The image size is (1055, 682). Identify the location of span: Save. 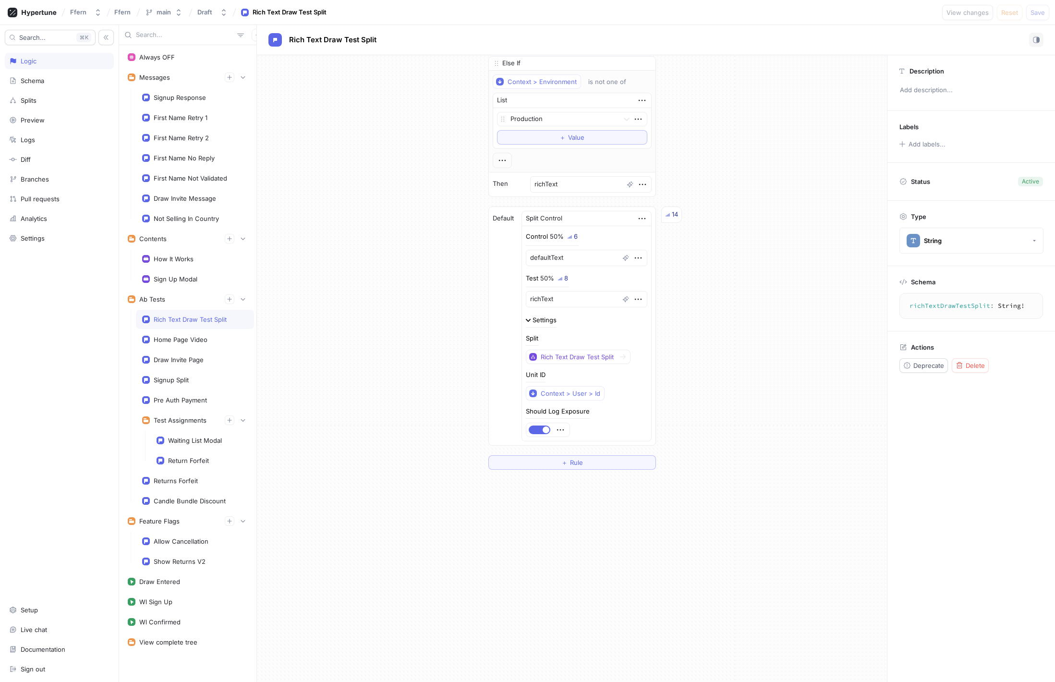
(1038, 12).